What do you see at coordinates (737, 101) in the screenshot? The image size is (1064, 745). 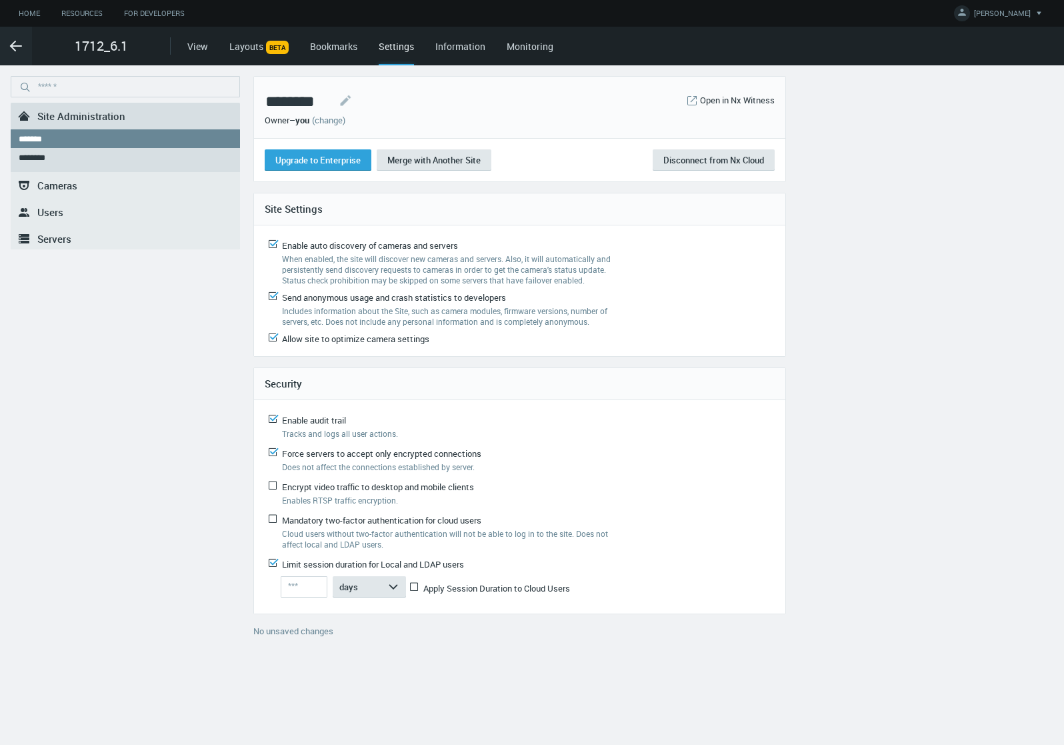 I see `a: Open in Nx Witness` at bounding box center [737, 101].